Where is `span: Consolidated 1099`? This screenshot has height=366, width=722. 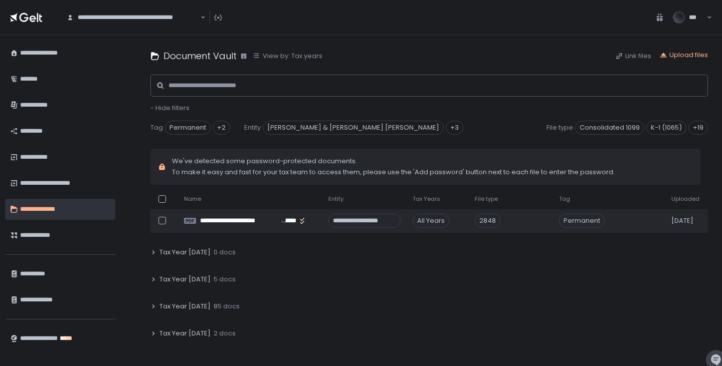 span: Consolidated 1099 is located at coordinates (609, 128).